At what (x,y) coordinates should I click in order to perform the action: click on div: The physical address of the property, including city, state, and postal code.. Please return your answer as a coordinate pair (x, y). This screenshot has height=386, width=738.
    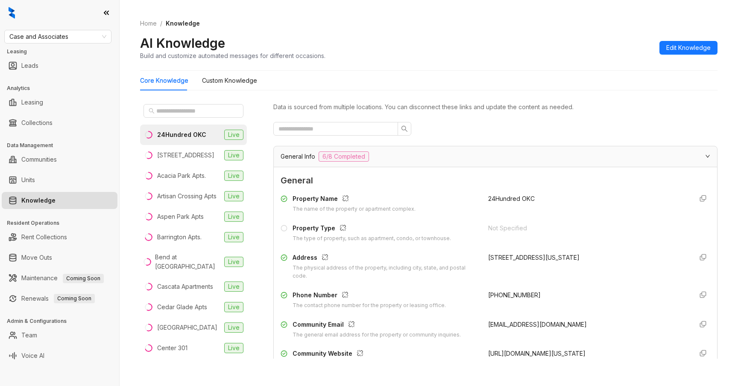
    Looking at the image, I should click on (385, 272).